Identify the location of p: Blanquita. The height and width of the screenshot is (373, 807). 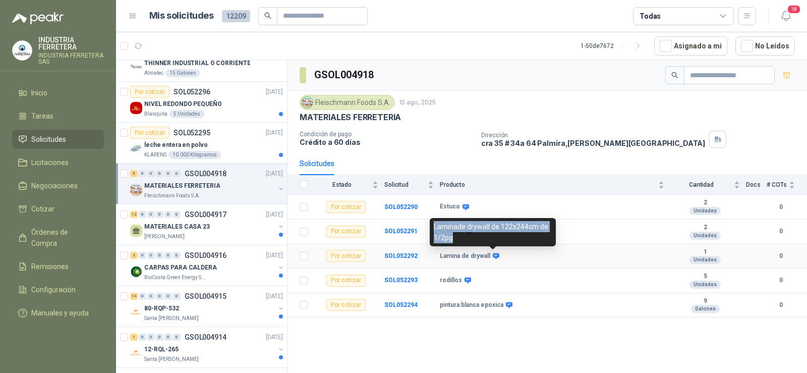
(156, 114).